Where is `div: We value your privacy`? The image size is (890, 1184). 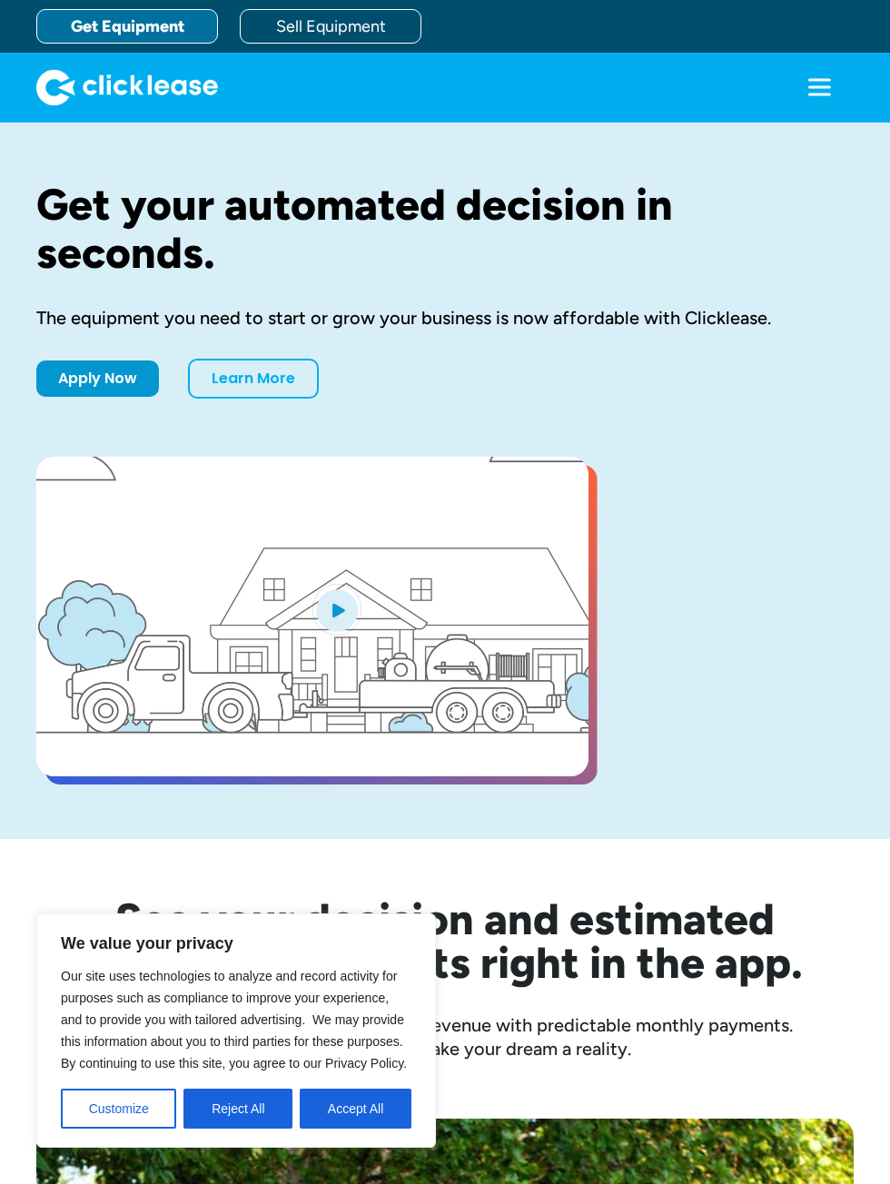 div: We value your privacy is located at coordinates (236, 1030).